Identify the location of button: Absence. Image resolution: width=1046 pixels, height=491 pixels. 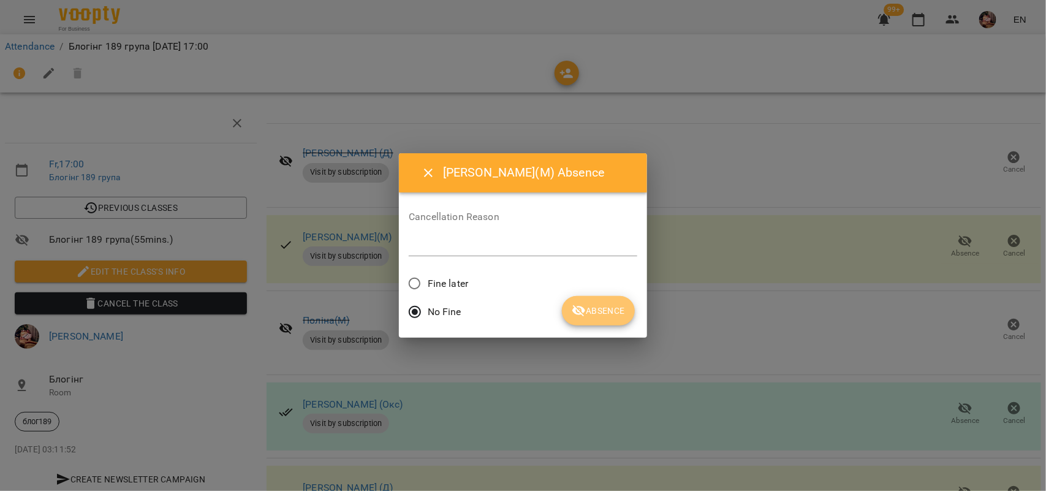
(598, 311).